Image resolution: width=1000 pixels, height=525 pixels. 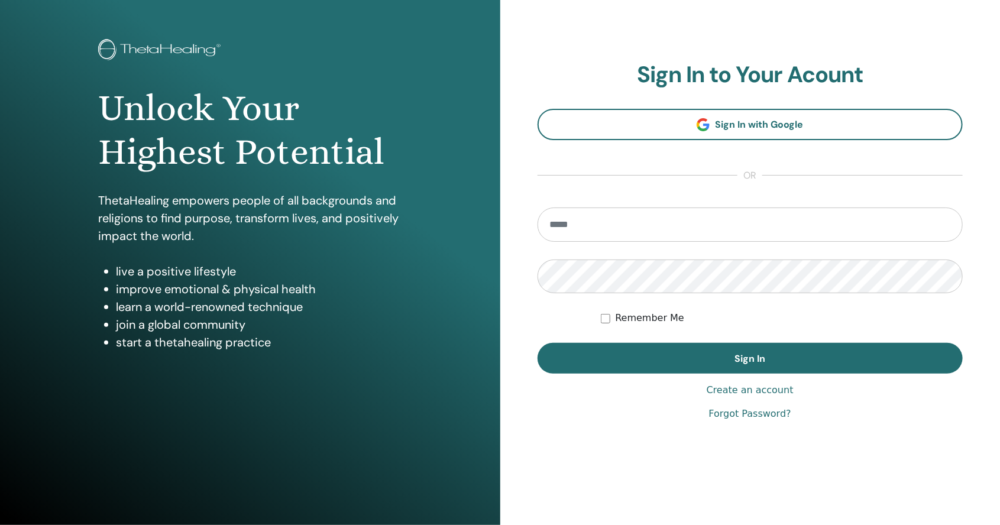 I want to click on span: or, so click(x=749, y=176).